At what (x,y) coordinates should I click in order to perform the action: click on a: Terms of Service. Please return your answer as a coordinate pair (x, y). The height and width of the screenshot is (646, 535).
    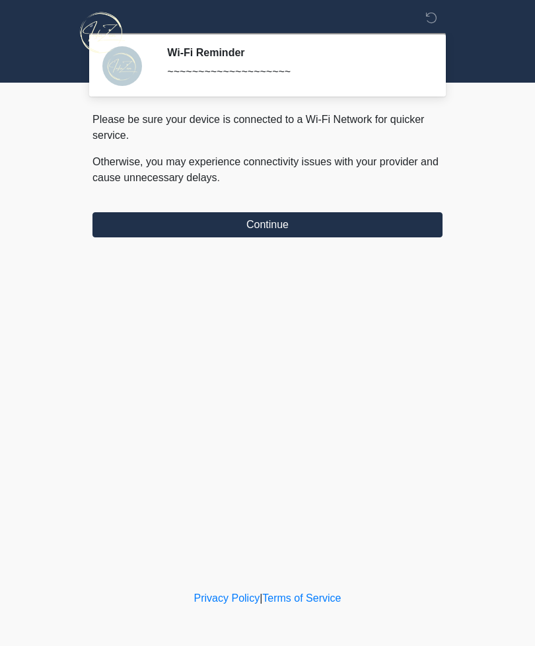
    Looking at the image, I should click on (301, 598).